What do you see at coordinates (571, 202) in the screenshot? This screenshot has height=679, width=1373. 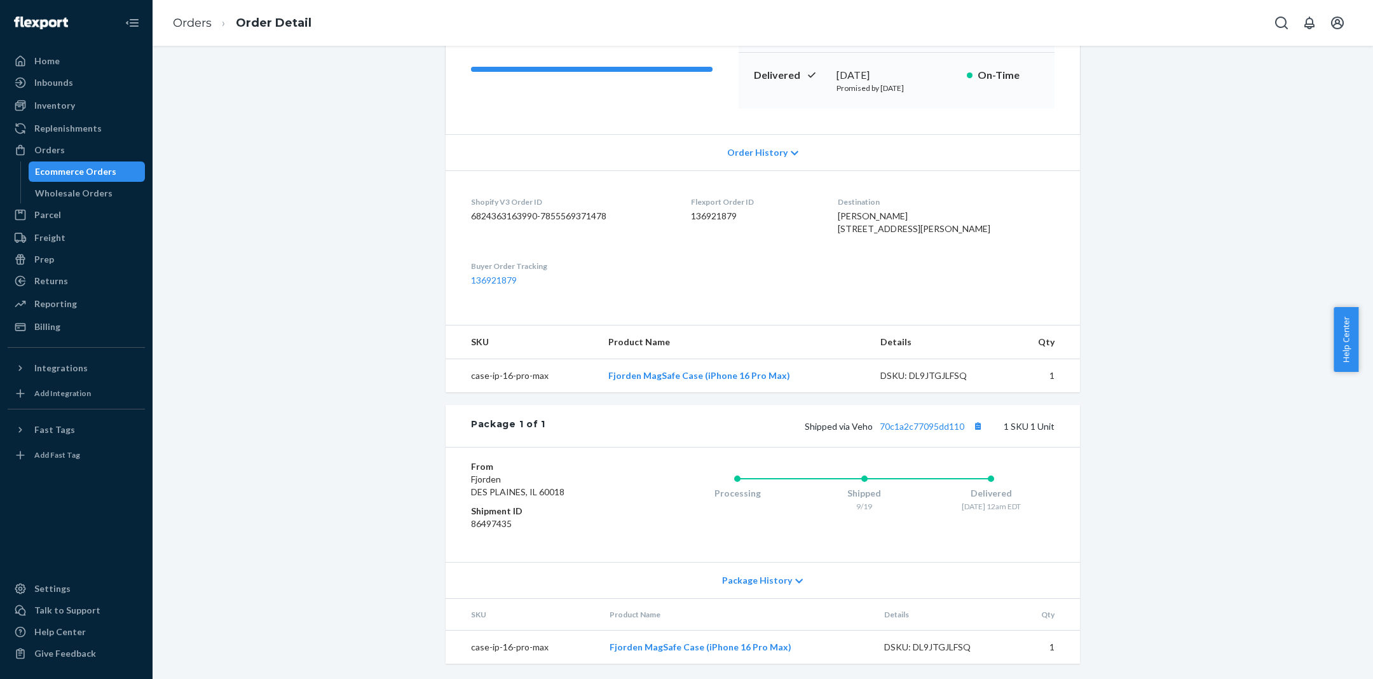 I see `dt: Shopify V3 Order ID` at bounding box center [571, 202].